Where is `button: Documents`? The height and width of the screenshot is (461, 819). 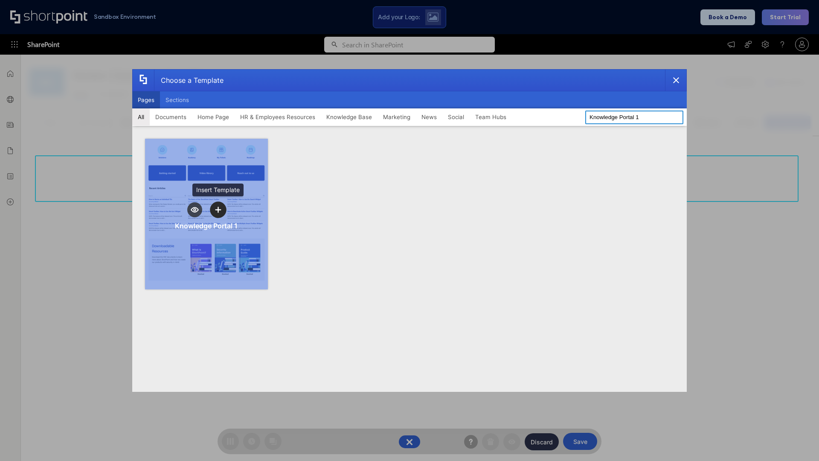 button: Documents is located at coordinates (171, 117).